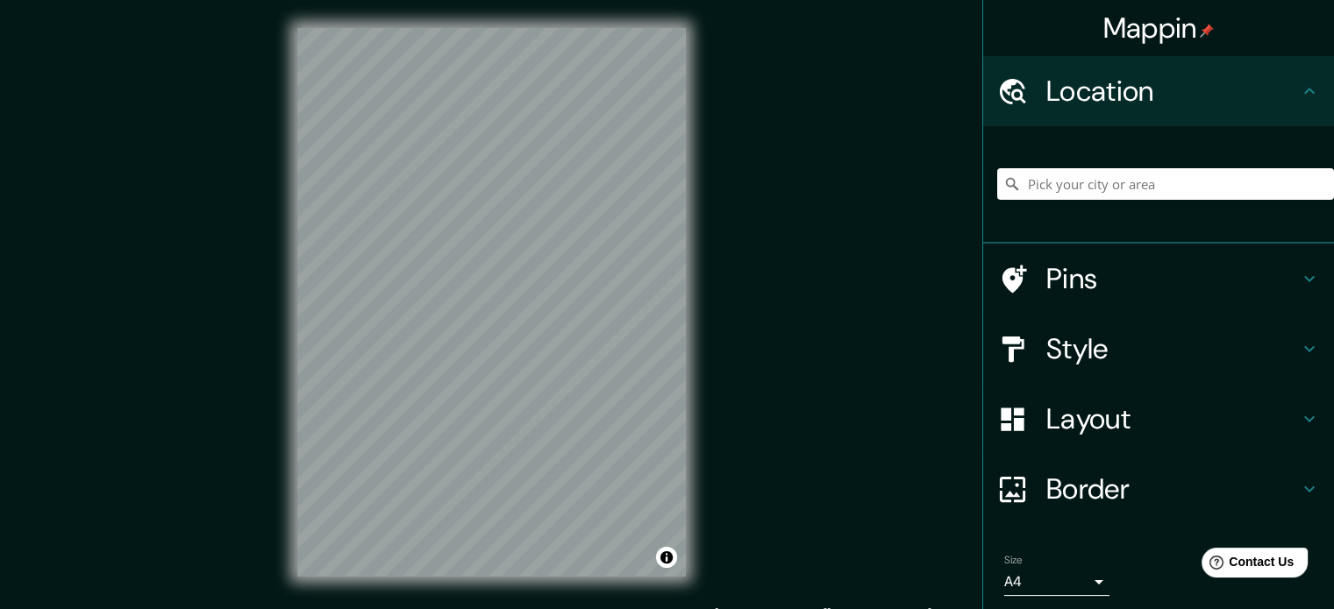 The image size is (1334, 609). I want to click on div: A4, so click(1057, 582).